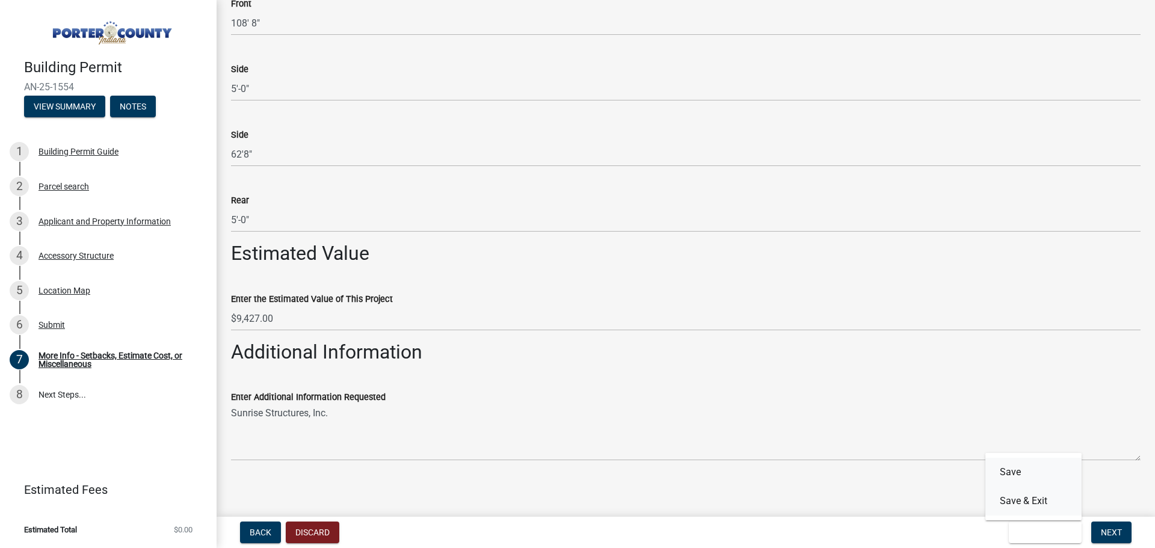  I want to click on a: Estimated Fees, so click(103, 490).